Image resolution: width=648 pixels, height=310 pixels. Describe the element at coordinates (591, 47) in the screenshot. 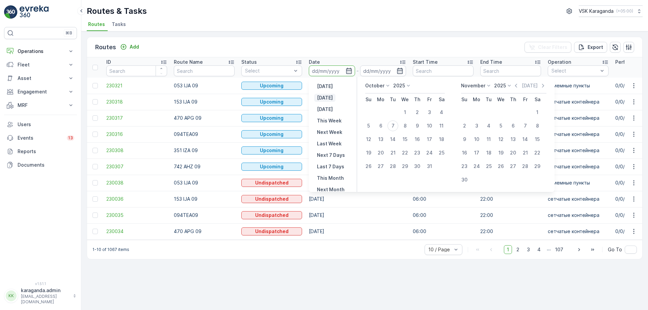

I see `button: Export` at that location.